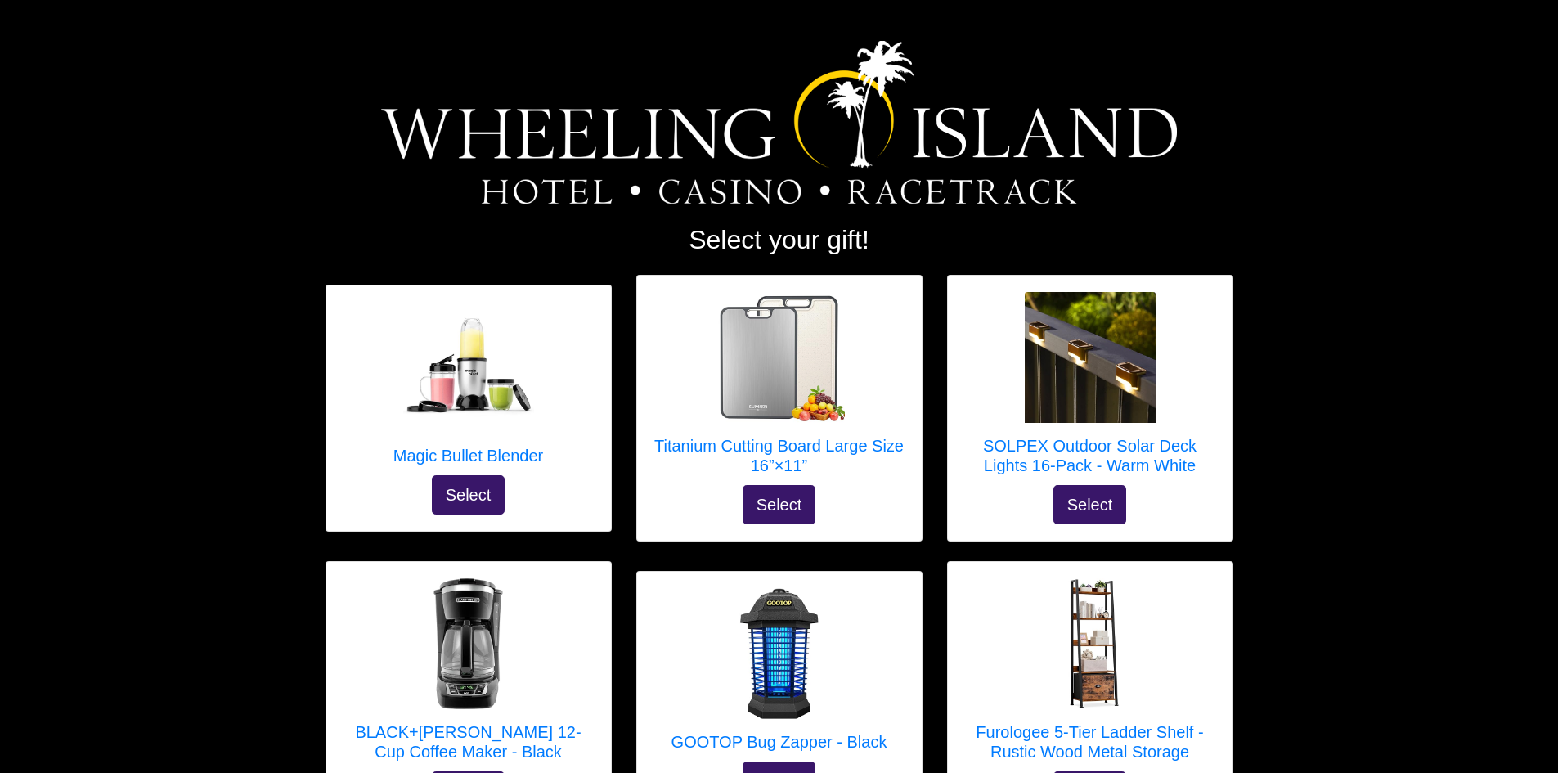 The image size is (1558, 773). Describe the element at coordinates (779, 742) in the screenshot. I see `h5: GOOTOP Bug Zapper - Black` at that location.